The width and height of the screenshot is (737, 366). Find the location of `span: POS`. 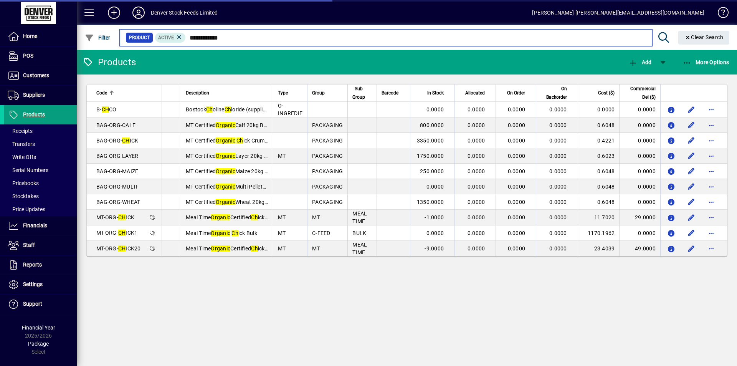

span: POS is located at coordinates (28, 56).